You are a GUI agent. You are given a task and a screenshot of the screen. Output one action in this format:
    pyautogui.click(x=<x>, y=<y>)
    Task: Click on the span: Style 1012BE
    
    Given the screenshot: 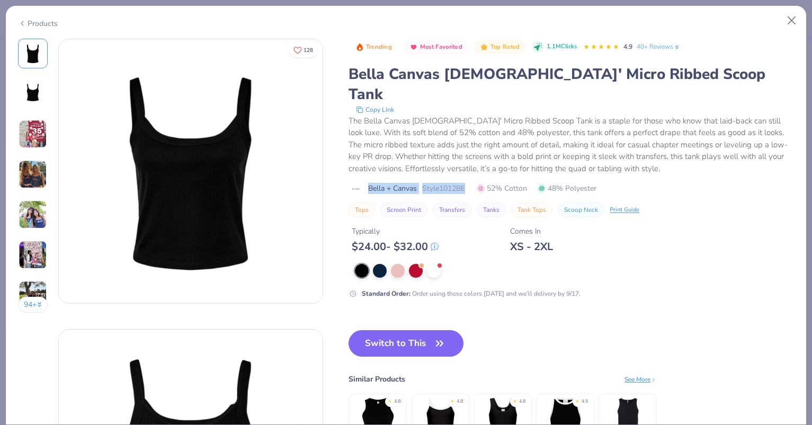 What is the action you would take?
    pyautogui.click(x=444, y=188)
    